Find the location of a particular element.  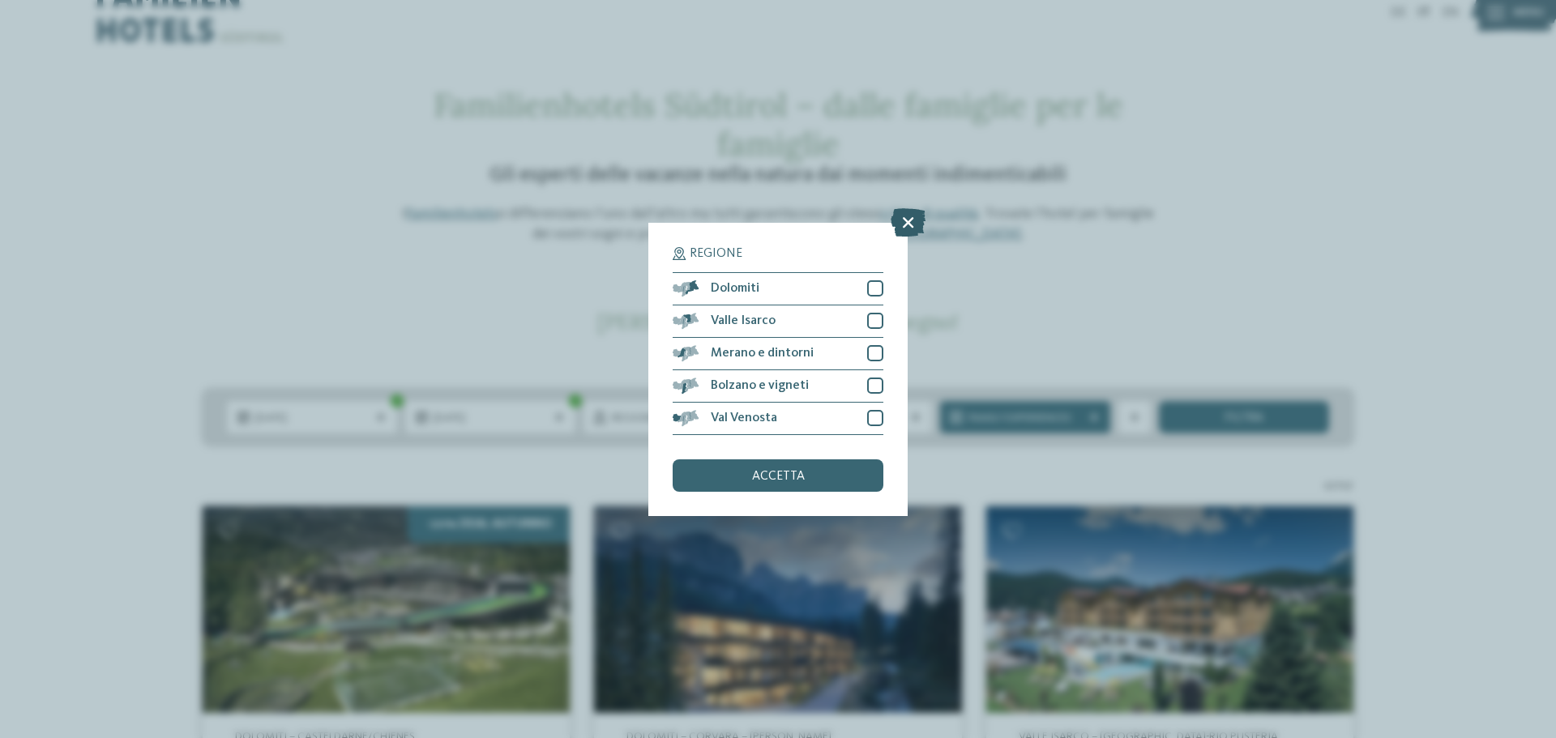

span: Dolomiti is located at coordinates (735, 288).